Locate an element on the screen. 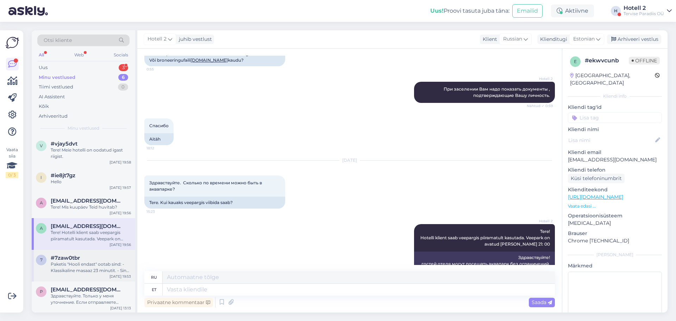  div: Hotell 2 is located at coordinates (643, 8).